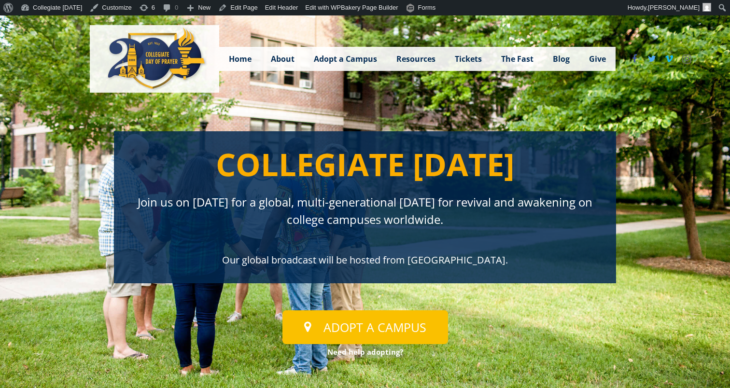 The height and width of the screenshot is (388, 730). Describe the element at coordinates (634, 59) in the screenshot. I see `a: Facebook` at that location.